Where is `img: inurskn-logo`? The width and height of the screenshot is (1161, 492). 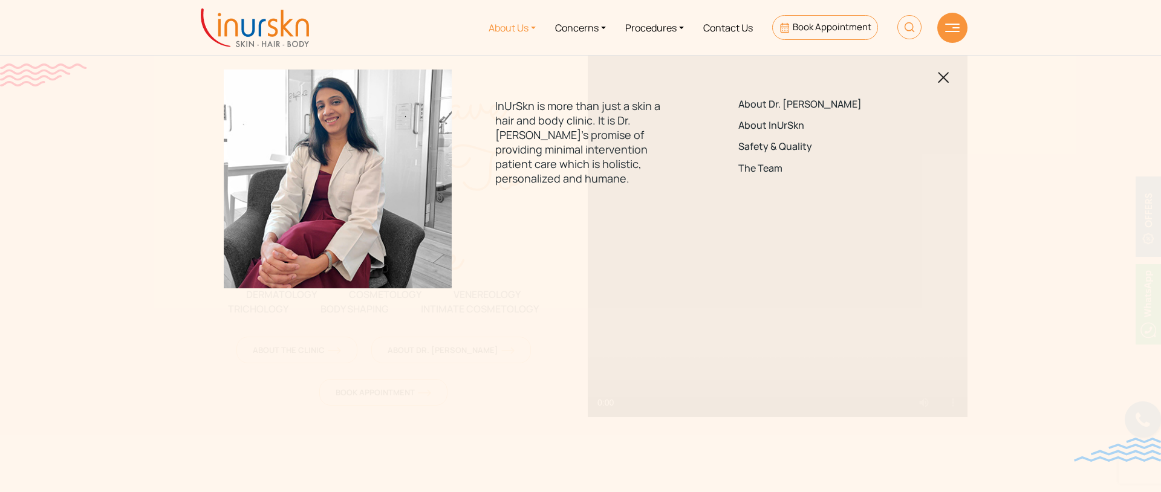
img: inurskn-logo is located at coordinates (255, 28).